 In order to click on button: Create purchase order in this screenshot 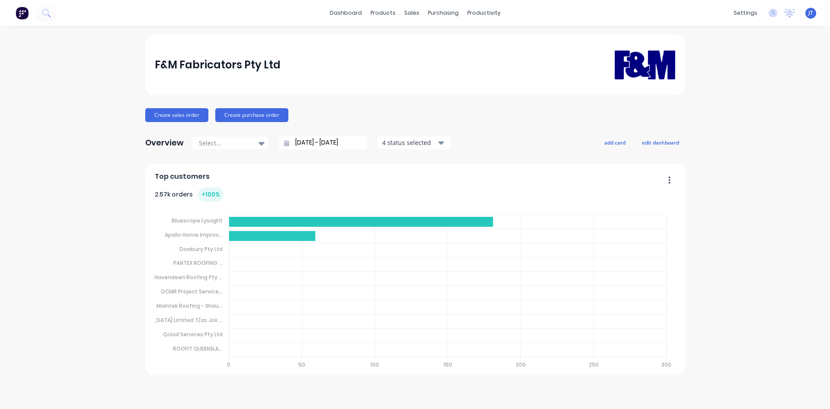, I will do `click(252, 115)`.